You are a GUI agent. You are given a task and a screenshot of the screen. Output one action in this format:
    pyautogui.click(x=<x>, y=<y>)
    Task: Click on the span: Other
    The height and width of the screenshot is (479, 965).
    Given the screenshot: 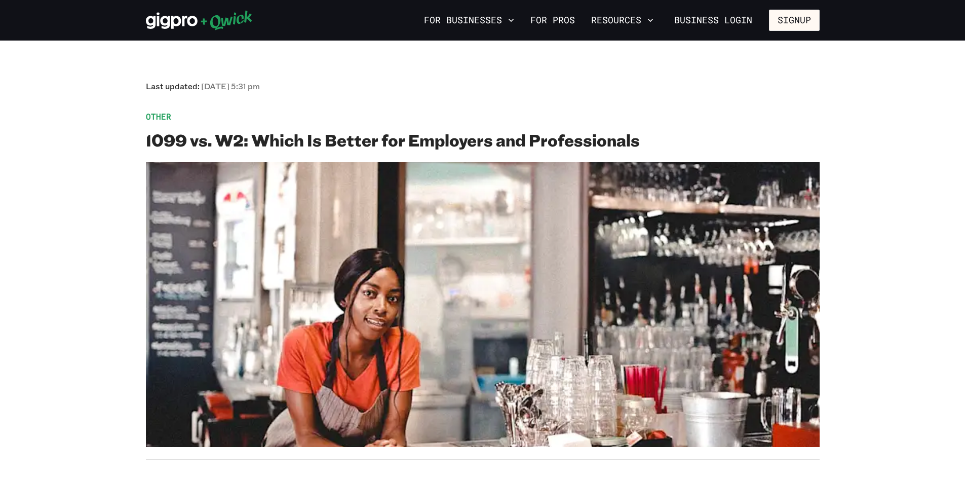 What is the action you would take?
    pyautogui.click(x=483, y=116)
    